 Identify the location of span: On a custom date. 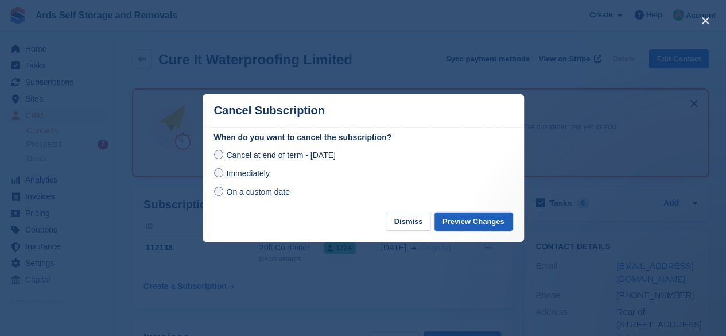
(258, 192).